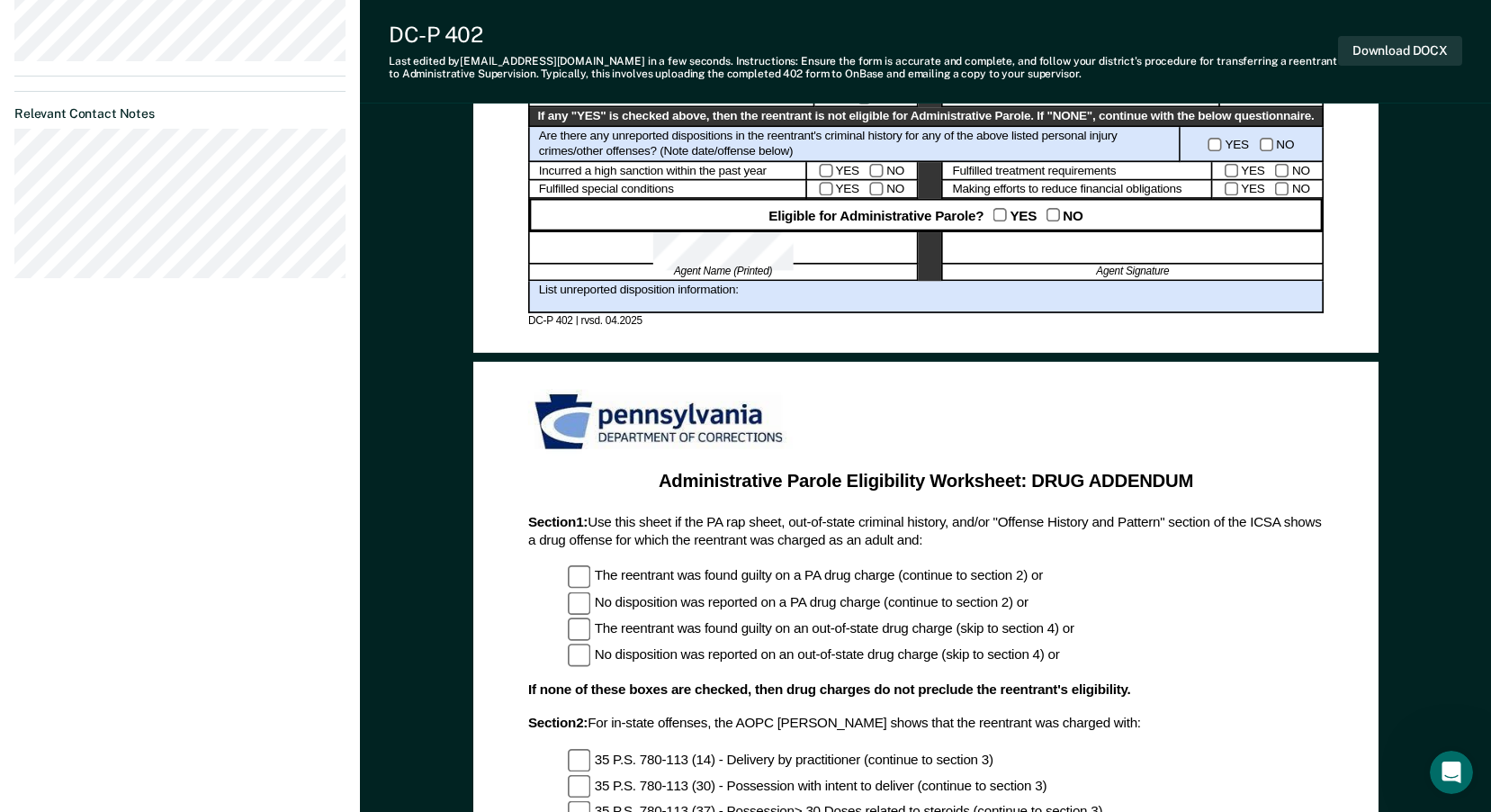 This screenshot has width=1491, height=812. Describe the element at coordinates (690, 61) in the screenshot. I see `span: in a few seconds` at that location.